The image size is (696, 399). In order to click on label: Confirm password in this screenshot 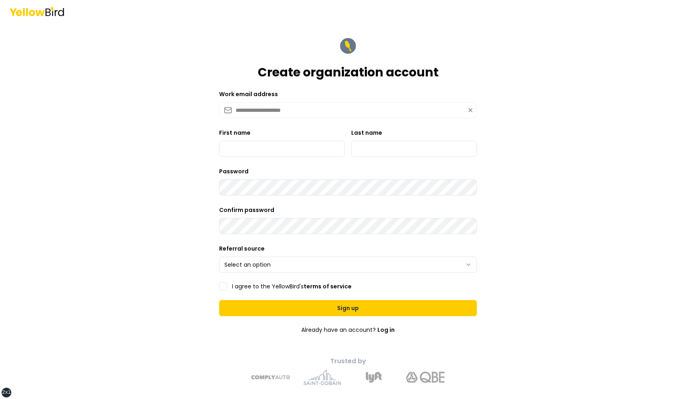, I will do `click(246, 210)`.